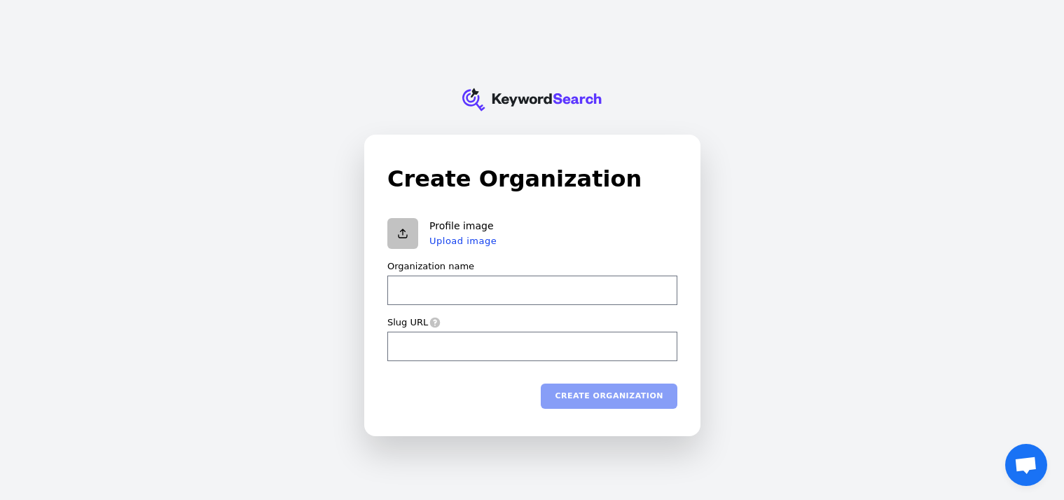 The height and width of the screenshot is (500, 1064). Describe the element at coordinates (403, 233) in the screenshot. I see `button: Upload organization logo` at that location.